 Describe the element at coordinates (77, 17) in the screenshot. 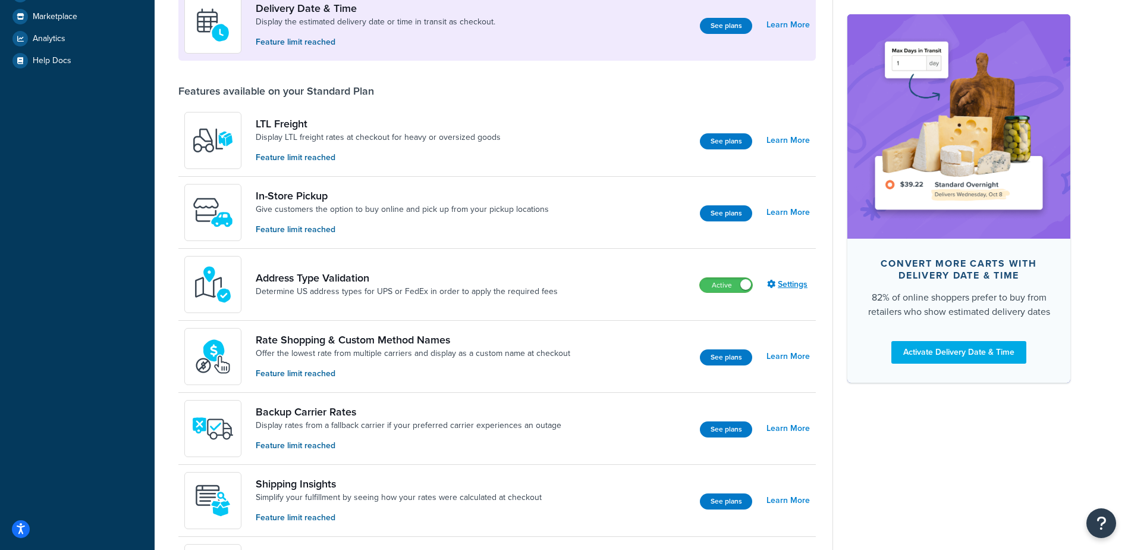

I see `a: Marketplace` at that location.